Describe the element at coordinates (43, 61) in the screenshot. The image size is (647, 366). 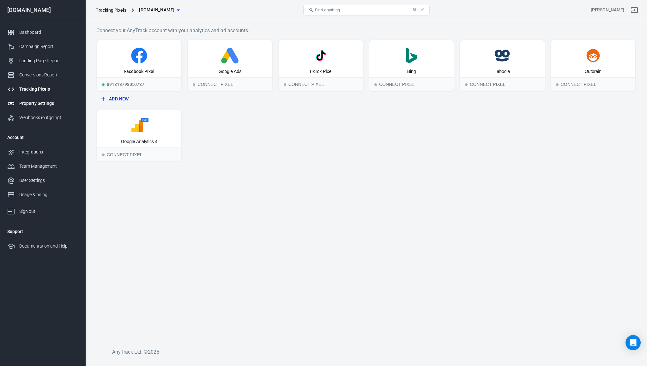
I see `a: Landing Page Report` at that location.